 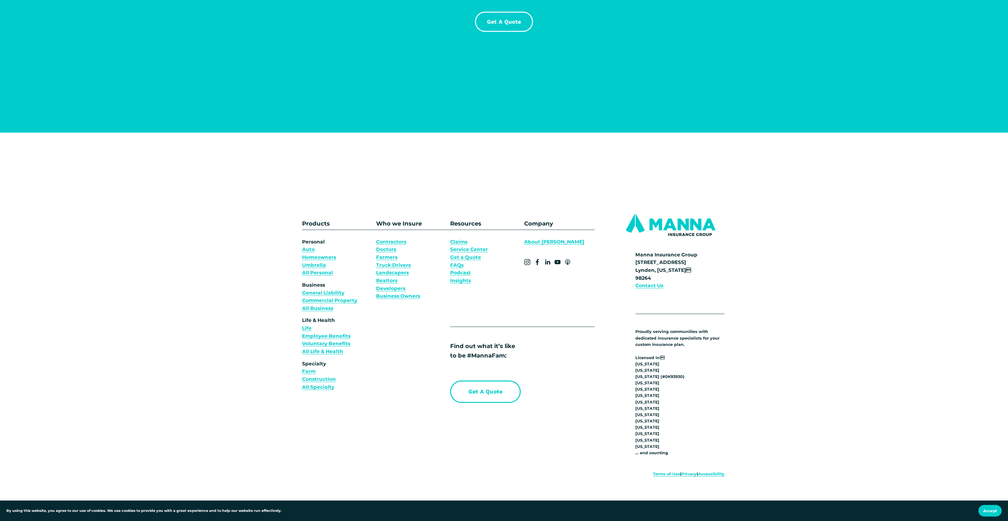 I want to click on span: Accept, so click(x=990, y=510).